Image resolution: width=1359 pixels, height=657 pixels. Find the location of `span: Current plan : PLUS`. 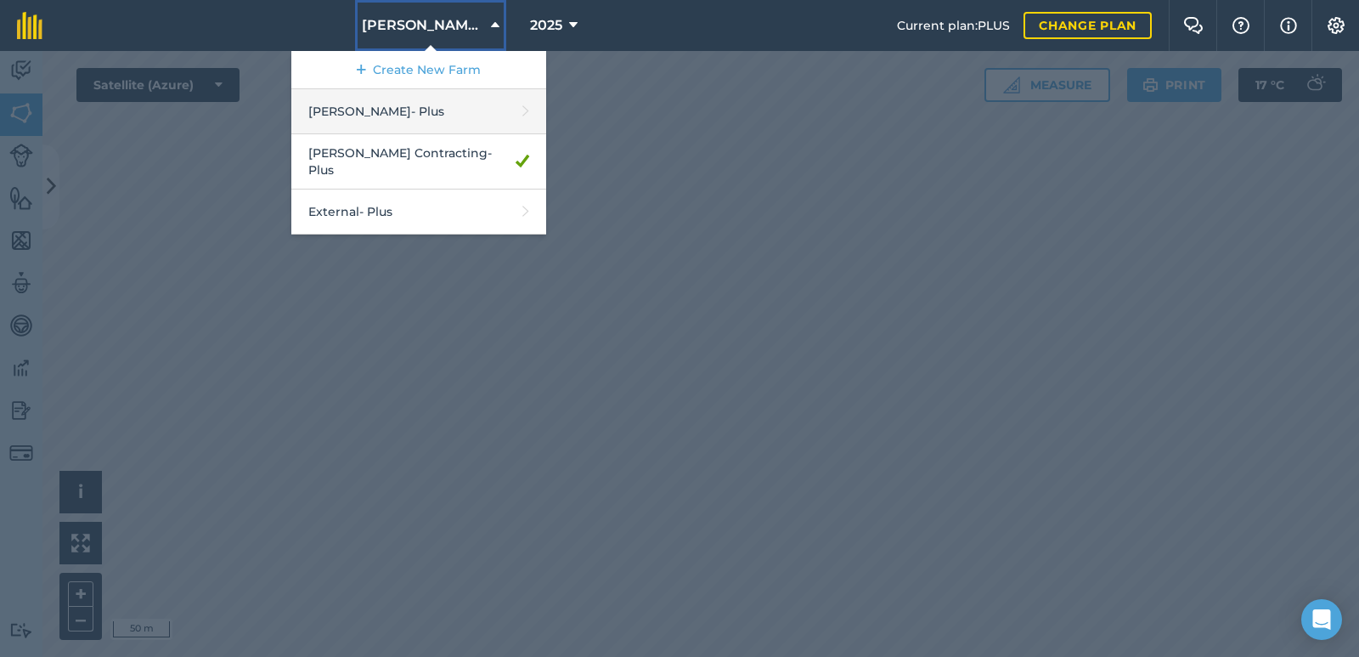

span: Current plan : PLUS is located at coordinates (953, 25).